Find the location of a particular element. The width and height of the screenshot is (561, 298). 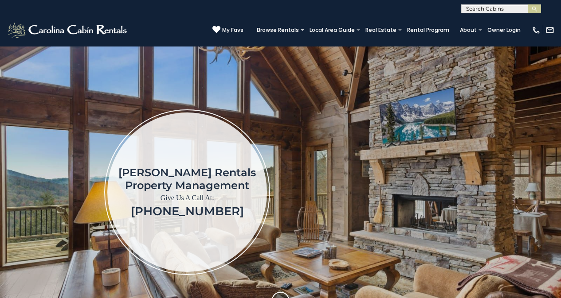

a: Browse Rentals is located at coordinates (277, 30).